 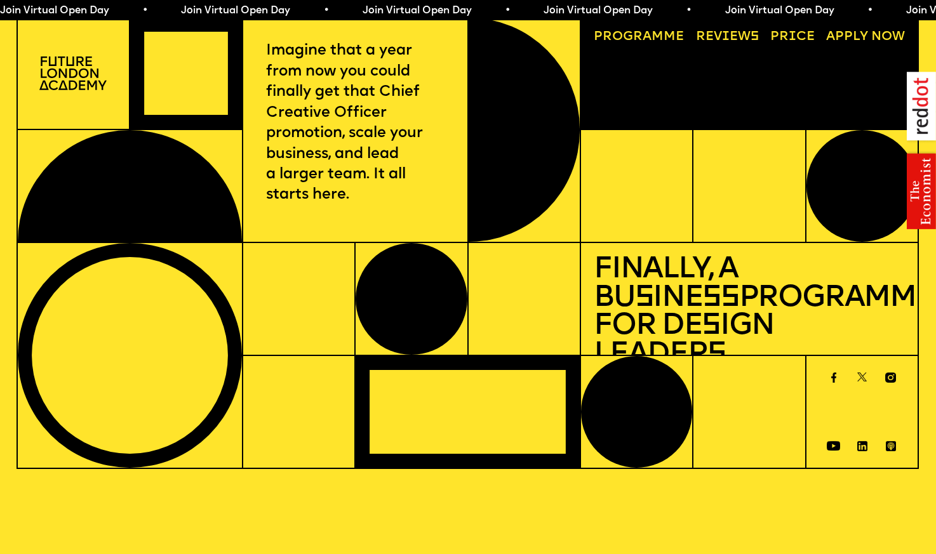 I want to click on span: a, so click(x=647, y=37).